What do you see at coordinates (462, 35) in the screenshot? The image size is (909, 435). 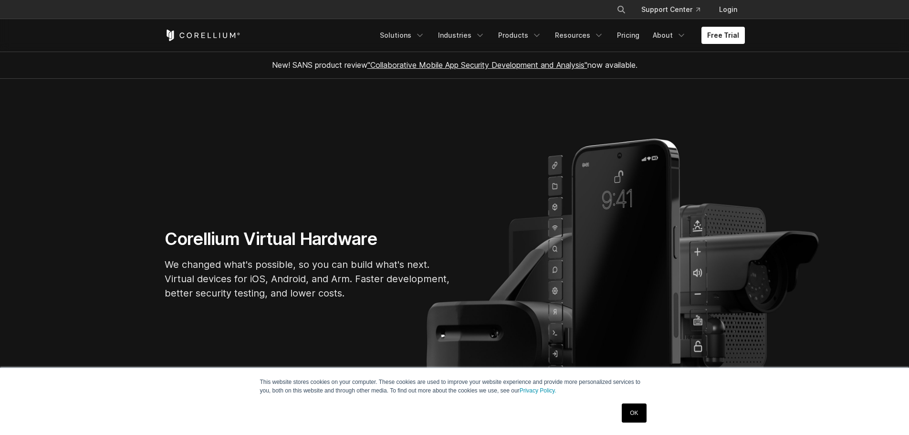 I see `a: Industries` at bounding box center [462, 35].